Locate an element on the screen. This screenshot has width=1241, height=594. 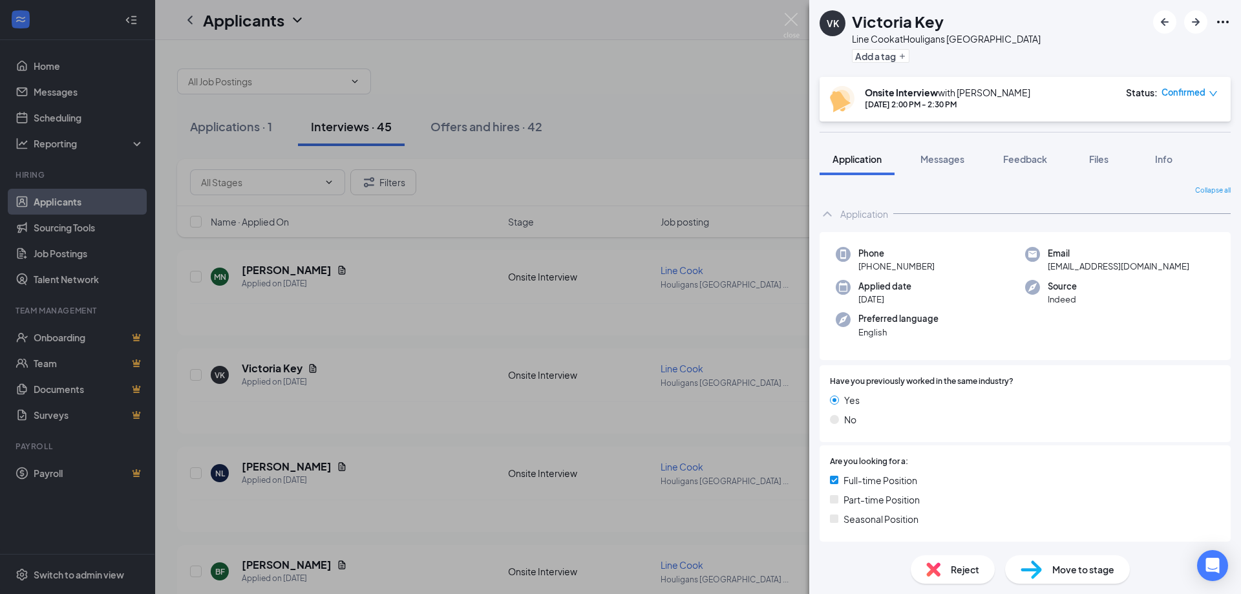
span: Indeed is located at coordinates (1062, 299).